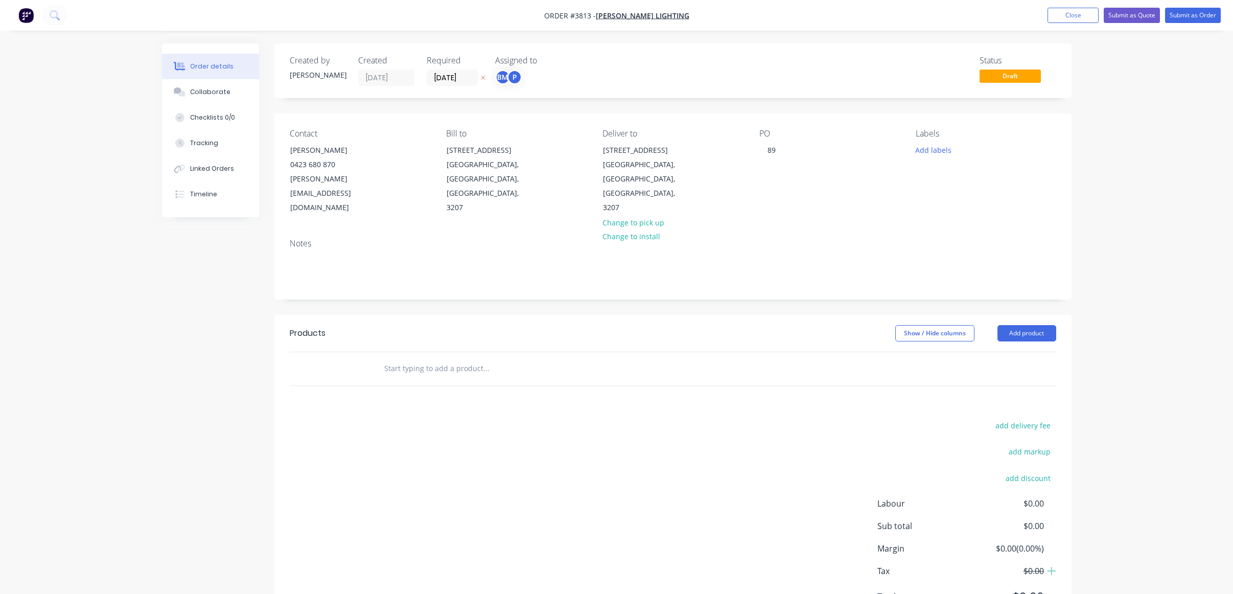 The width and height of the screenshot is (1233, 594). What do you see at coordinates (923, 549) in the screenshot?
I see `span: Margin` at bounding box center [923, 549].